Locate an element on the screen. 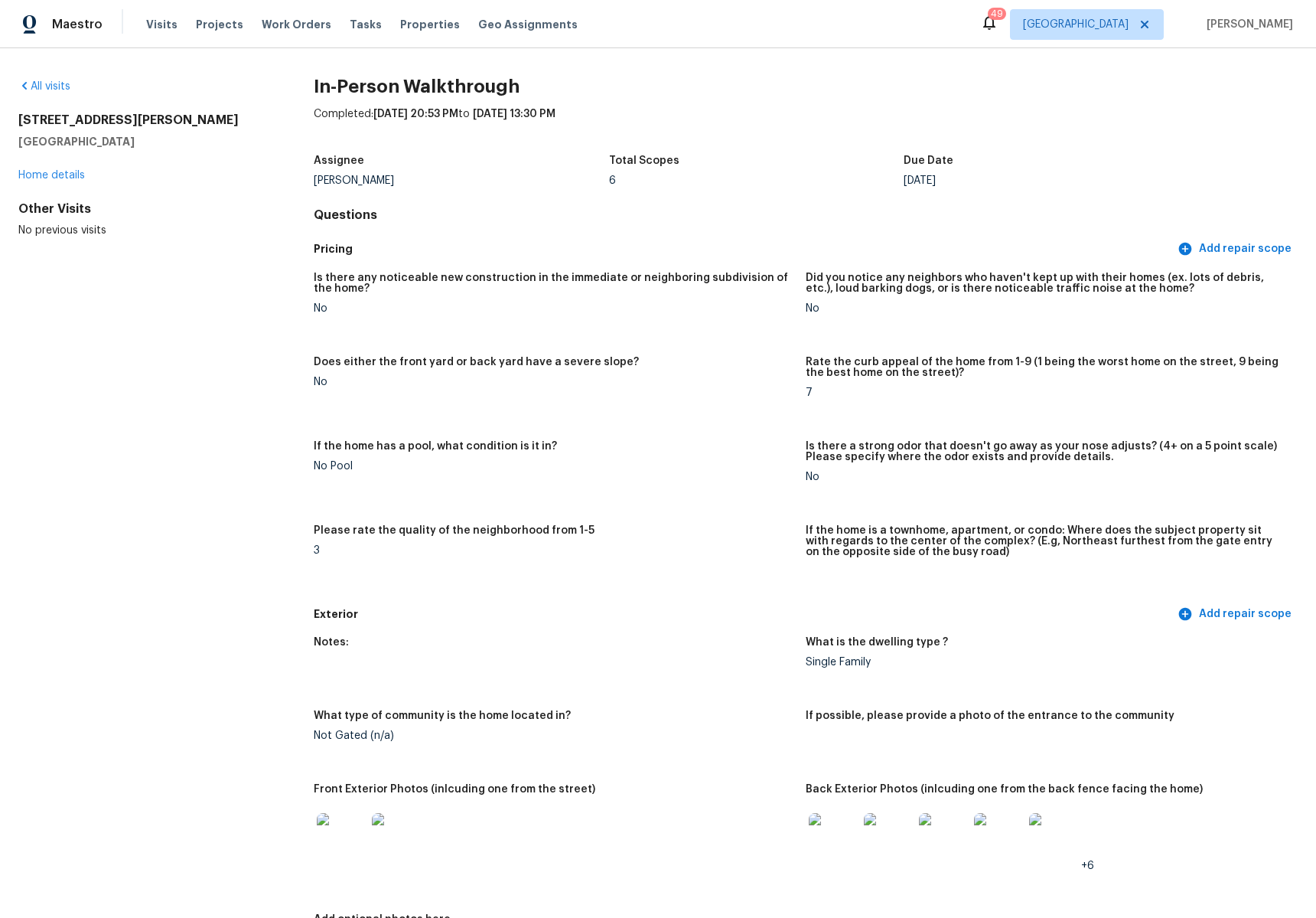 The width and height of the screenshot is (1316, 918). h5: If the home is a townhome, apartment, or condo: Where does the subject property sit with regards ... is located at coordinates (1045, 541).